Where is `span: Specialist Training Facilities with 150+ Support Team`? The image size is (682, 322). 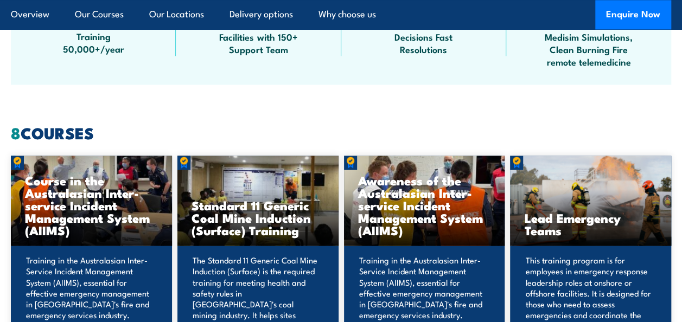
span: Specialist Training Facilities with 150+ Support Team is located at coordinates (258, 36).